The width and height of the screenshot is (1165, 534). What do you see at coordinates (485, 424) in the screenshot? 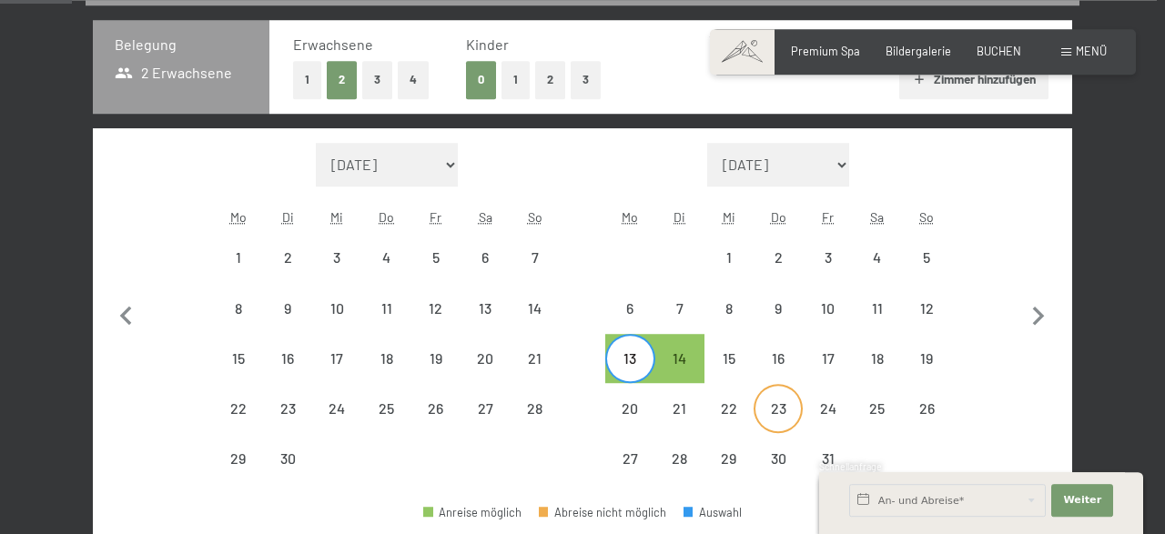
I see `div: 27` at bounding box center [485, 424].